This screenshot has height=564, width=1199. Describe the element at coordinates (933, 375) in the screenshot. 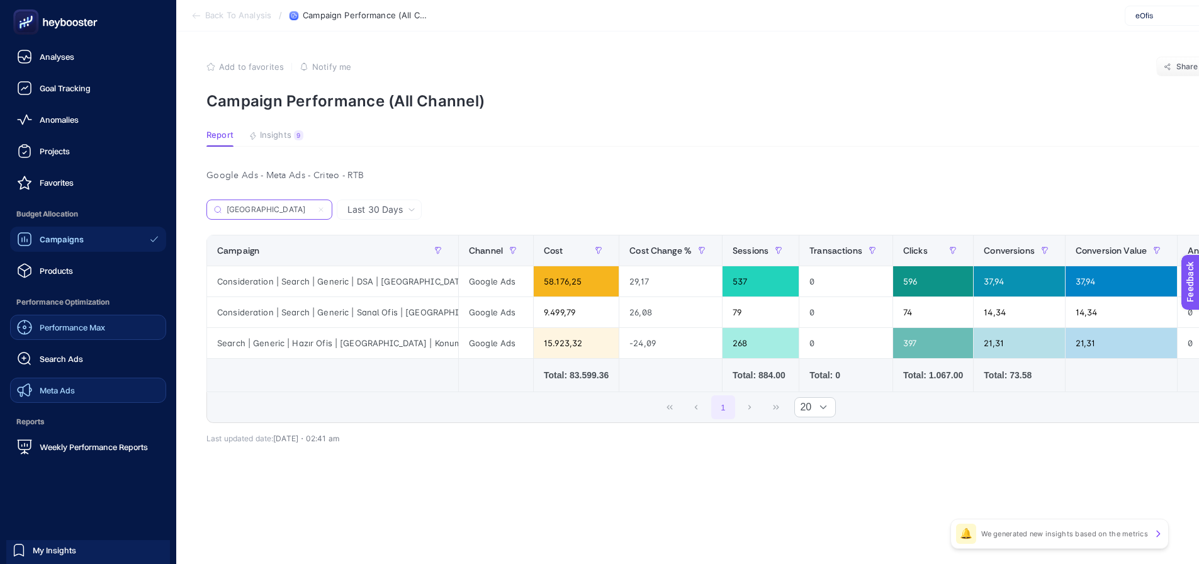

I see `div: Total: 1.067.00` at that location.